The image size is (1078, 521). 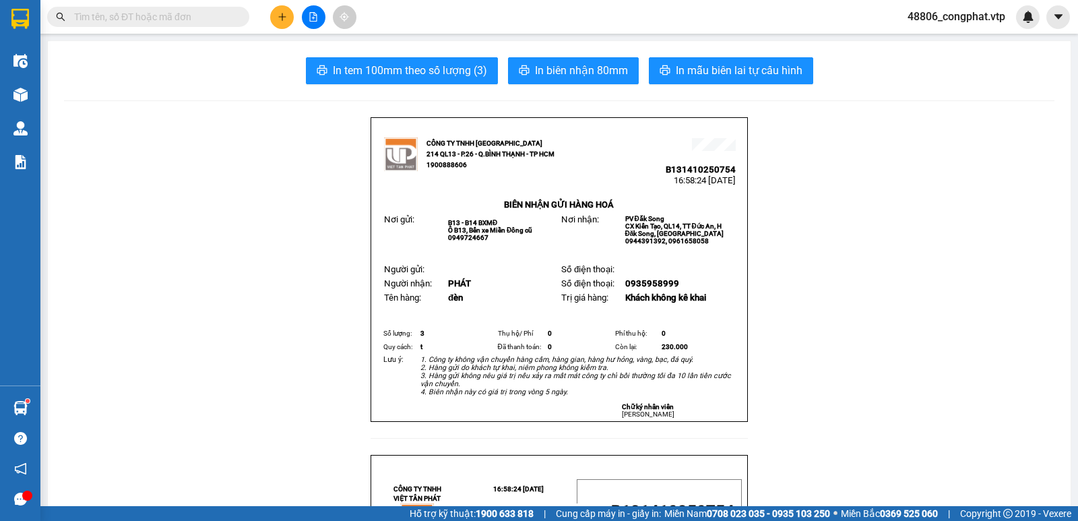 I want to click on strong: 0708 023 035 - 0935 103 250, so click(x=768, y=514).